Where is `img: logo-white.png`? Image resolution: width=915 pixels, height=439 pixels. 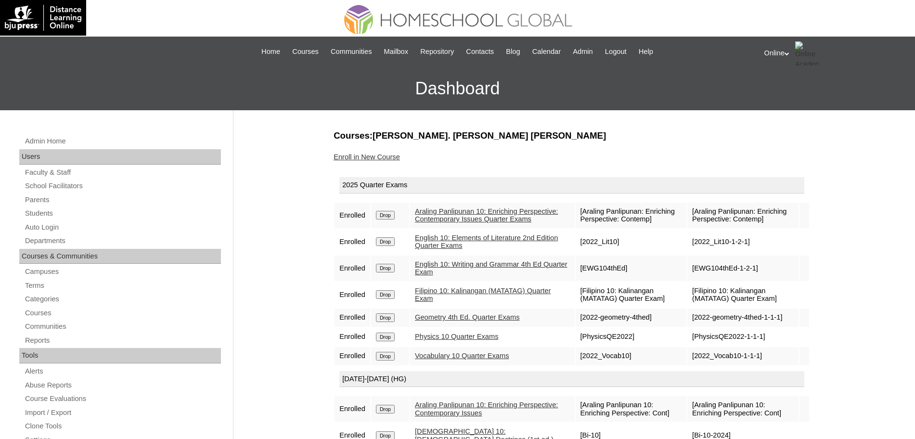 img: logo-white.png is located at coordinates (43, 18).